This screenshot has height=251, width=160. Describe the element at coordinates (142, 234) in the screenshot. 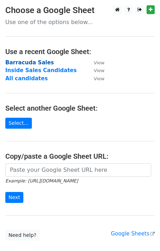

I see `div: Chat Widget` at that location.